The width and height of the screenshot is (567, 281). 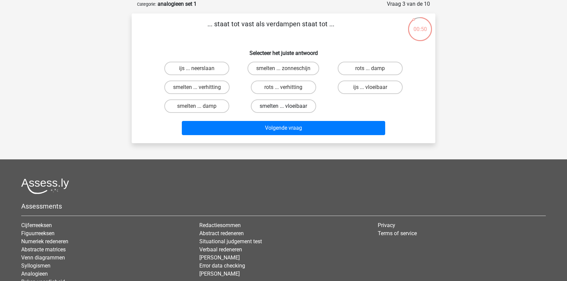 What do you see at coordinates (283, 87) in the screenshot?
I see `label: rots ... verhitting` at bounding box center [283, 87].